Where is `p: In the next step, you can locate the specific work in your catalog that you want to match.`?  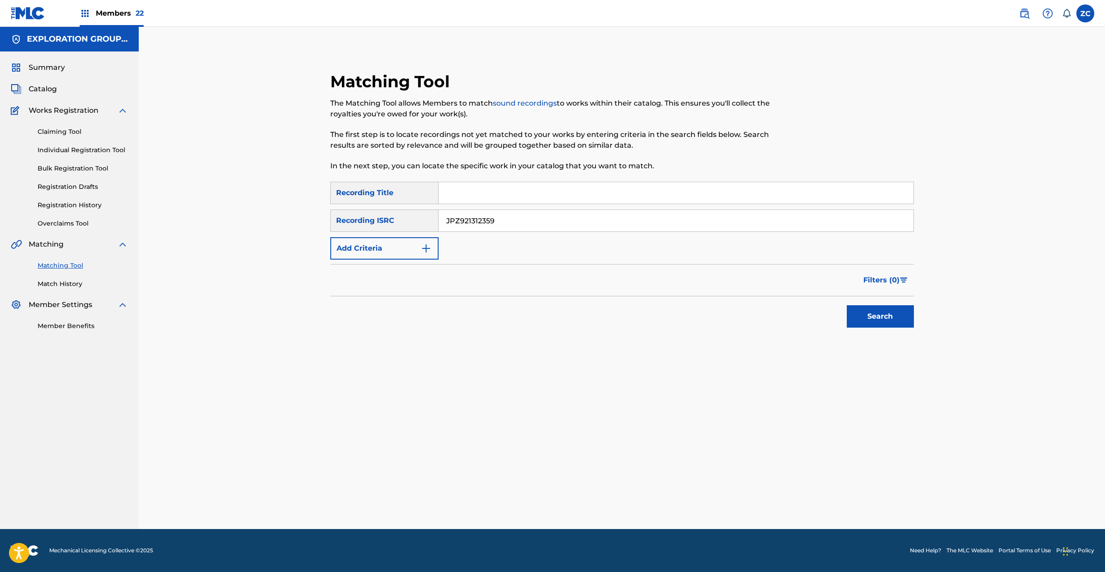
p: In the next step, you can locate the specific work in your catalog that you want to match. is located at coordinates (555, 166).